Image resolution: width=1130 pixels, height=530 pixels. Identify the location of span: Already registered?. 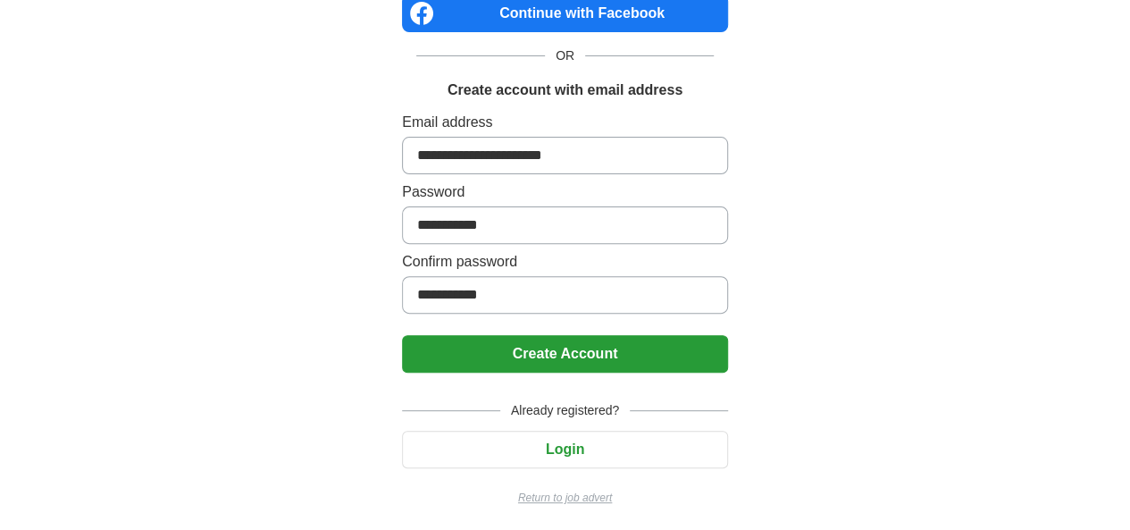
(565, 410).